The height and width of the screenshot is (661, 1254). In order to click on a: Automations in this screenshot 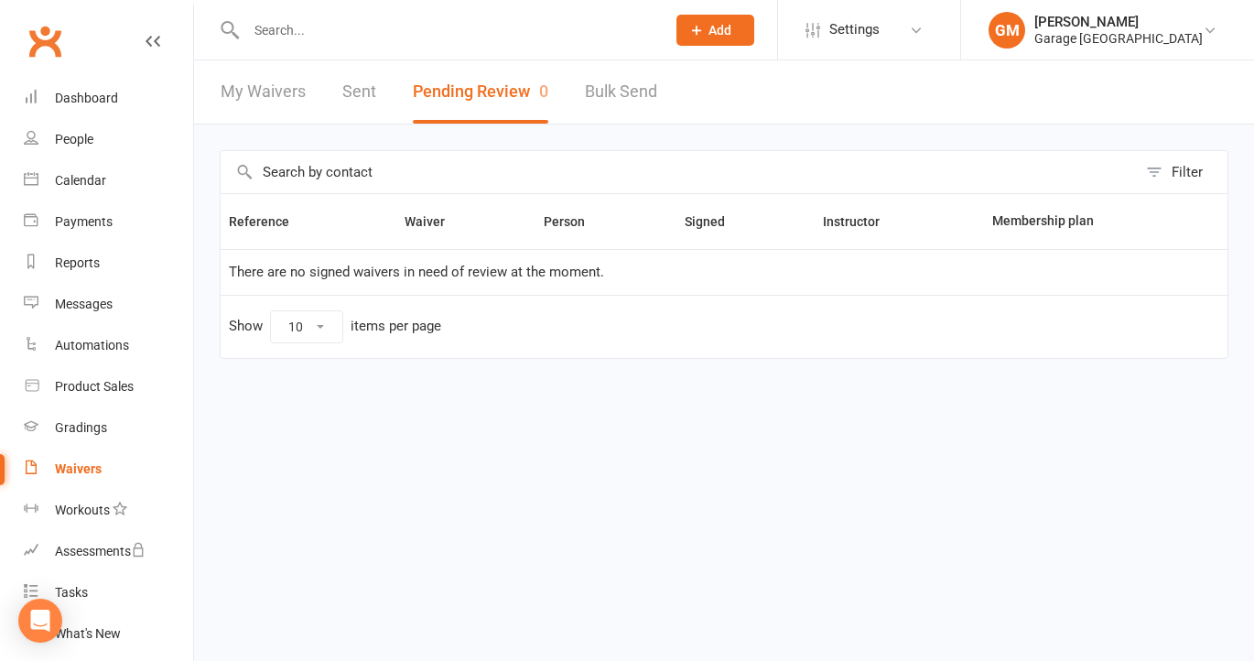, I will do `click(108, 345)`.